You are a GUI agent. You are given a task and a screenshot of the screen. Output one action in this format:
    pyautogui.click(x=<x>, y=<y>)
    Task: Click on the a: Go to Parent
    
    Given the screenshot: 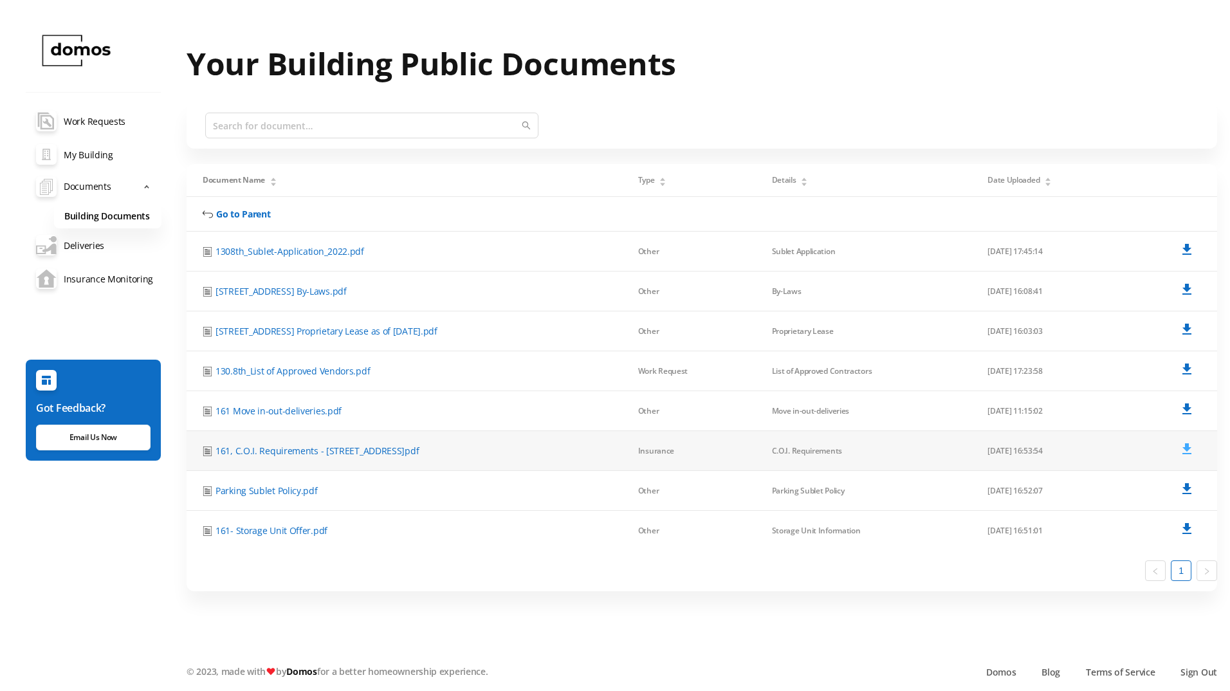 What is the action you would take?
    pyautogui.click(x=243, y=214)
    